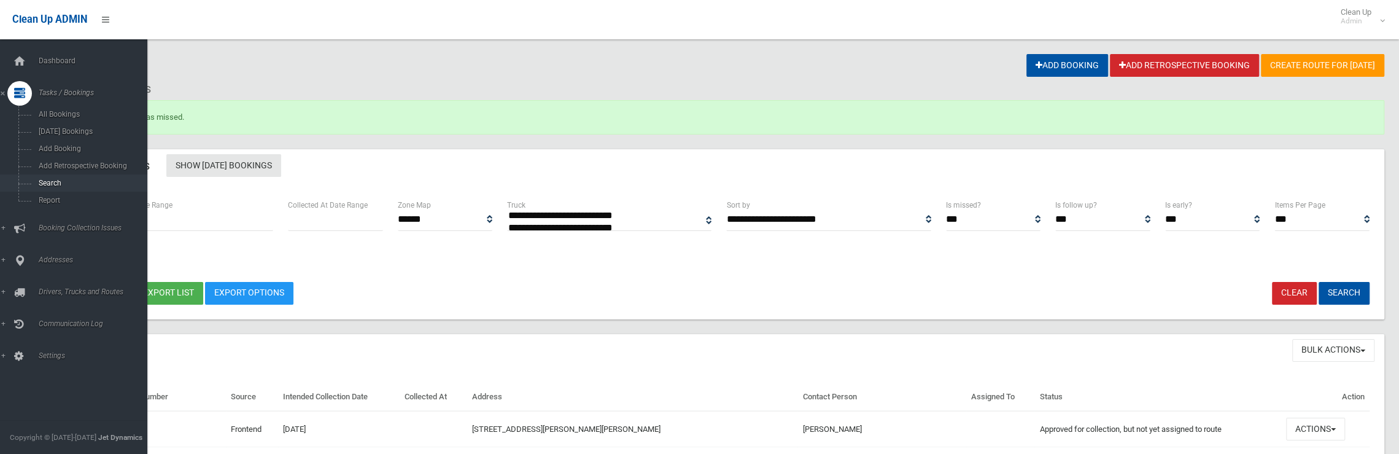  Describe the element at coordinates (1294, 293) in the screenshot. I see `a: Clear` at that location.